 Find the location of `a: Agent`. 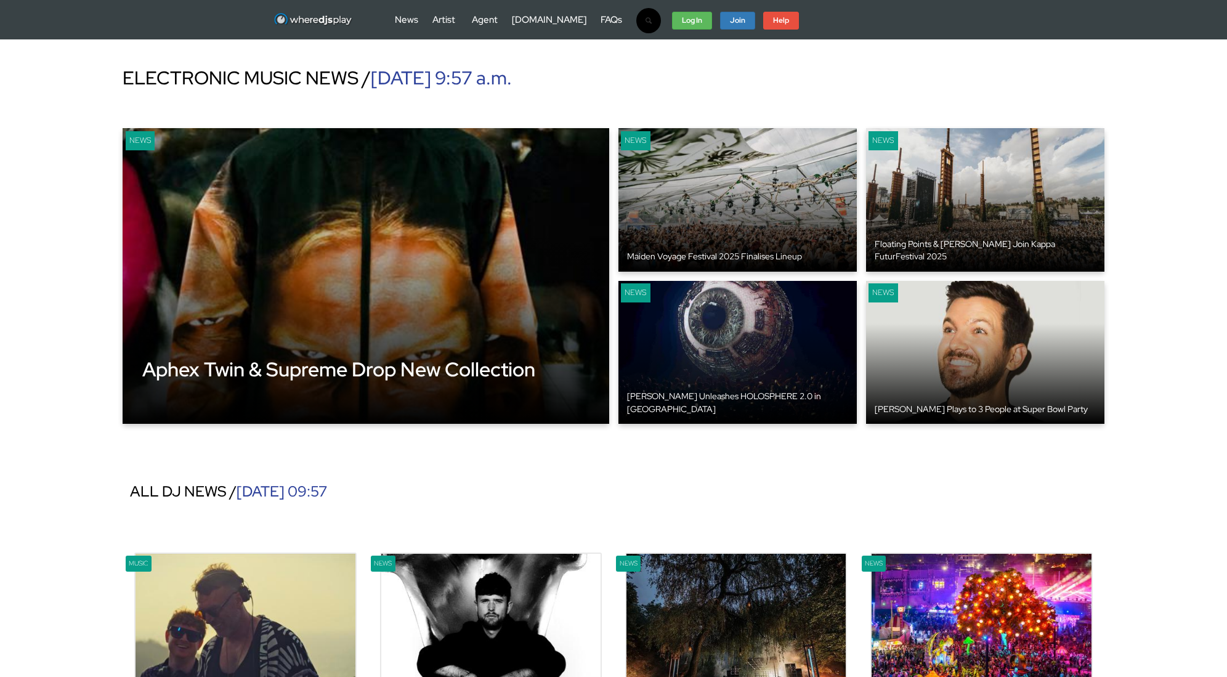

a: Agent is located at coordinates (485, 20).